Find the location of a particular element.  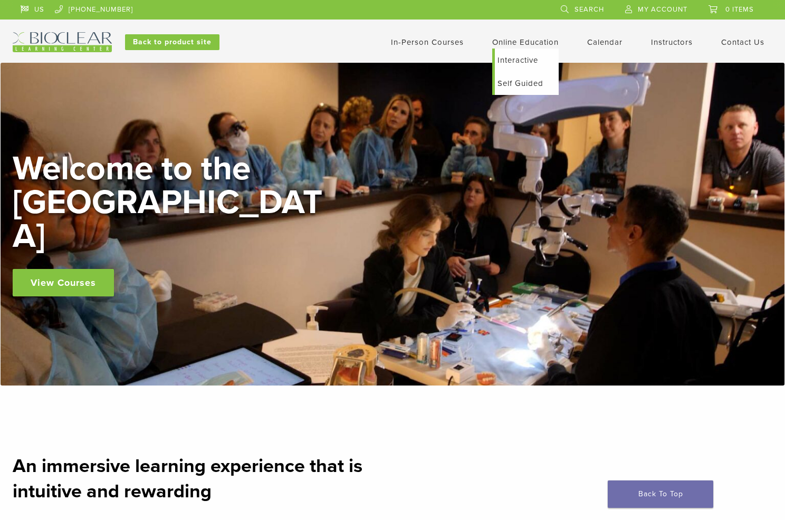

a: View Courses is located at coordinates (63, 283).